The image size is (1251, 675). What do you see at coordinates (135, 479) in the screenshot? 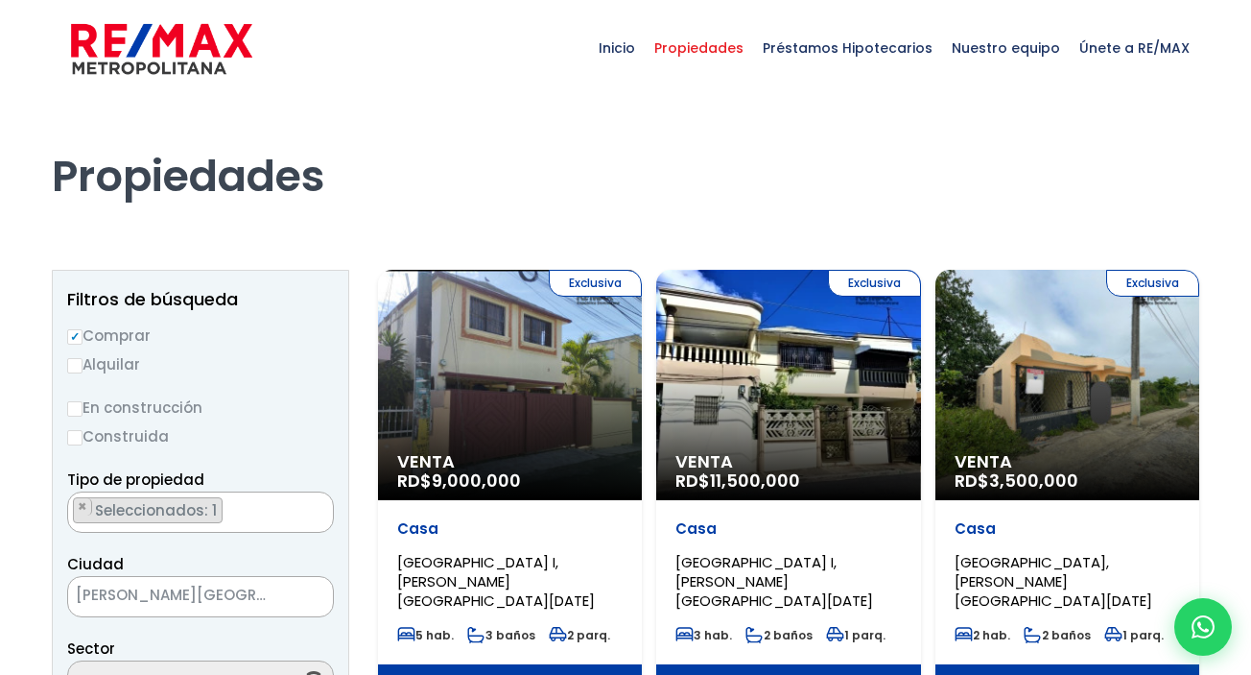
I see `span: Tipo de propiedad` at bounding box center [135, 479].